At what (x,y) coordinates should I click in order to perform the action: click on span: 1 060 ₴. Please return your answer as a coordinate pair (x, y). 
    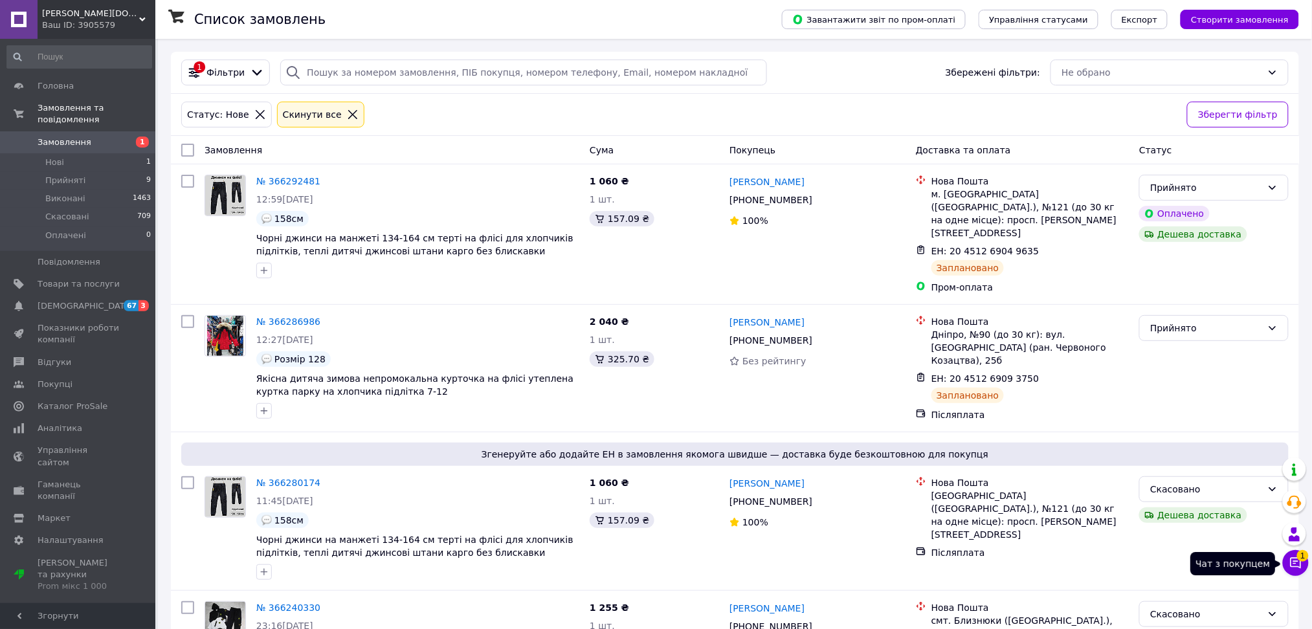
    Looking at the image, I should click on (609, 181).